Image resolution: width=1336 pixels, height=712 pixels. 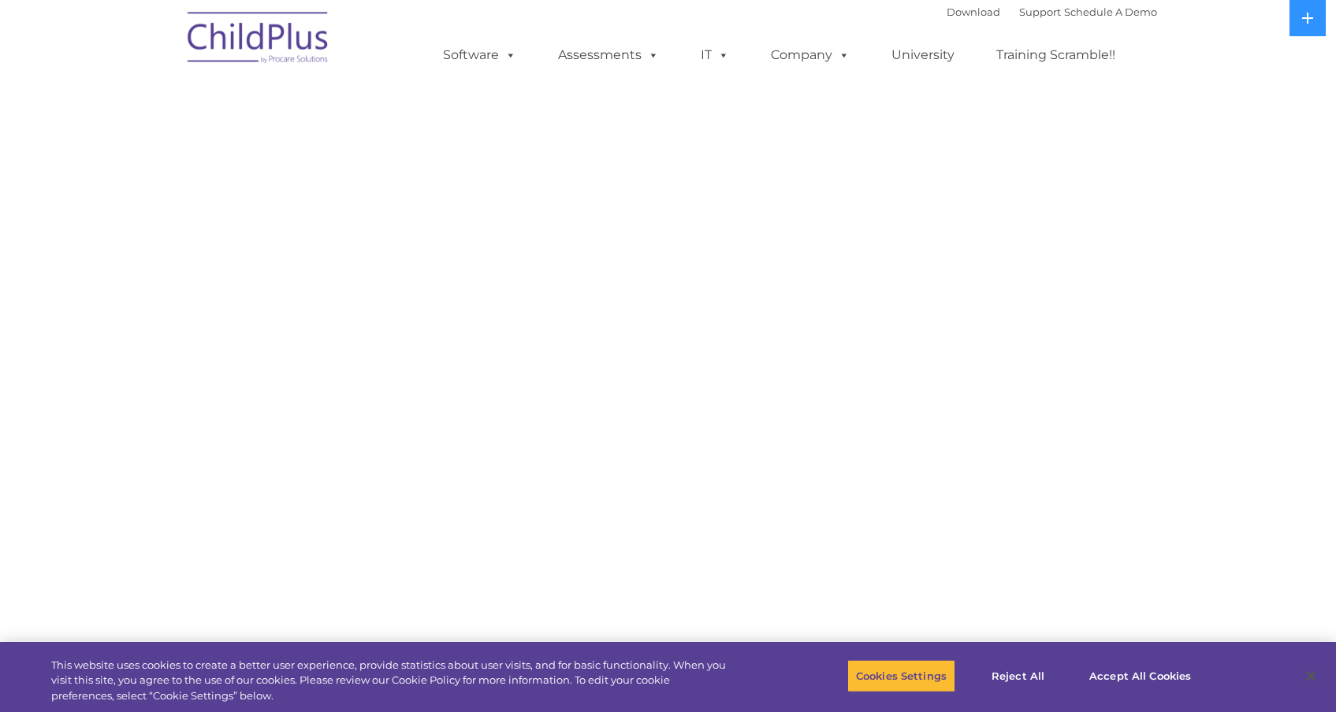 What do you see at coordinates (715, 55) in the screenshot?
I see `a: IT` at bounding box center [715, 55].